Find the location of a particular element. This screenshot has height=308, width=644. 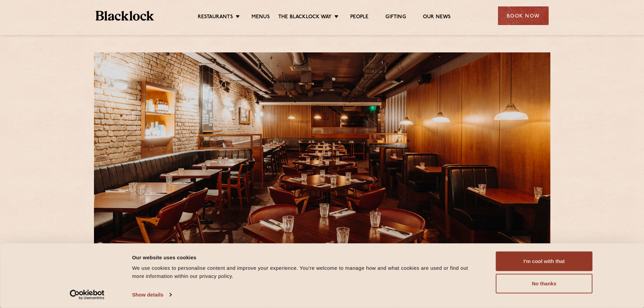

a: The Blacklock Way is located at coordinates (305, 18).